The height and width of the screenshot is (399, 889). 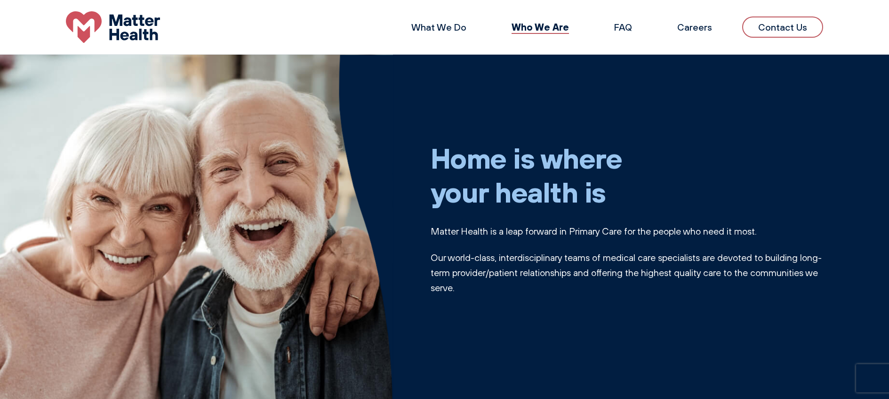 What do you see at coordinates (540, 27) in the screenshot?
I see `a: Who We Are` at bounding box center [540, 27].